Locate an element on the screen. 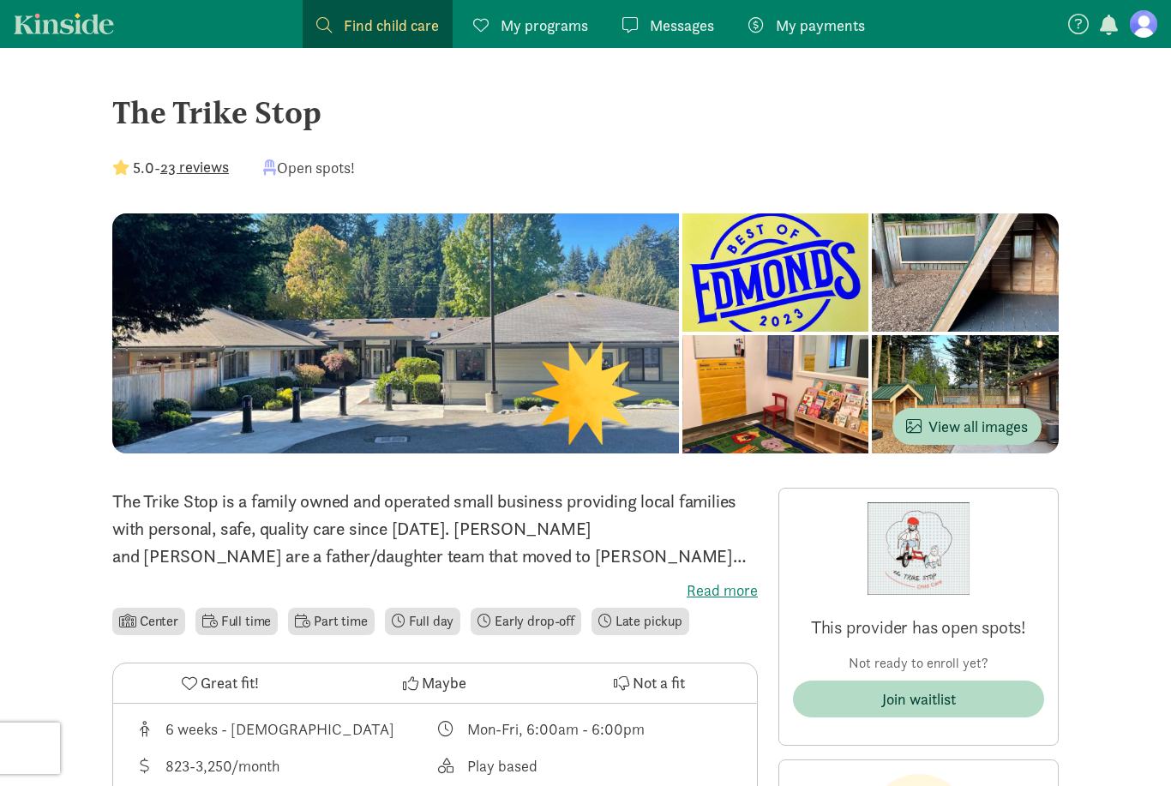 The height and width of the screenshot is (786, 1171). span: Maybe is located at coordinates (444, 682).